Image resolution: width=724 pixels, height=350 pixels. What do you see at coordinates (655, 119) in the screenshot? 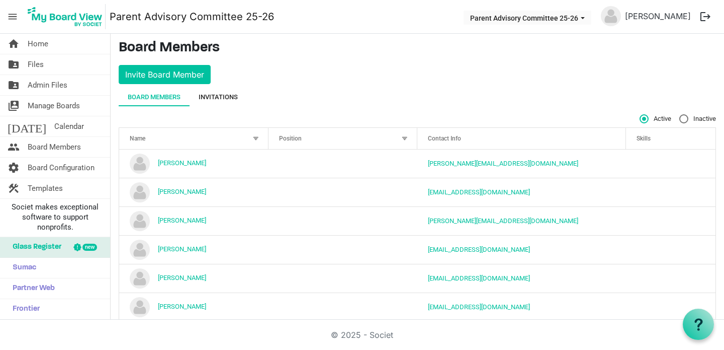
I see `span: Active` at bounding box center [655, 119].